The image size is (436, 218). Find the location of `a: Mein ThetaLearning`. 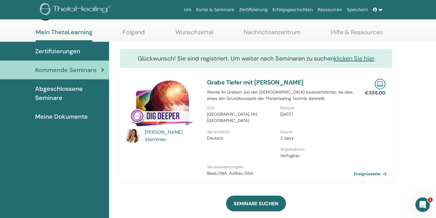

a: Mein ThetaLearning is located at coordinates (64, 35).